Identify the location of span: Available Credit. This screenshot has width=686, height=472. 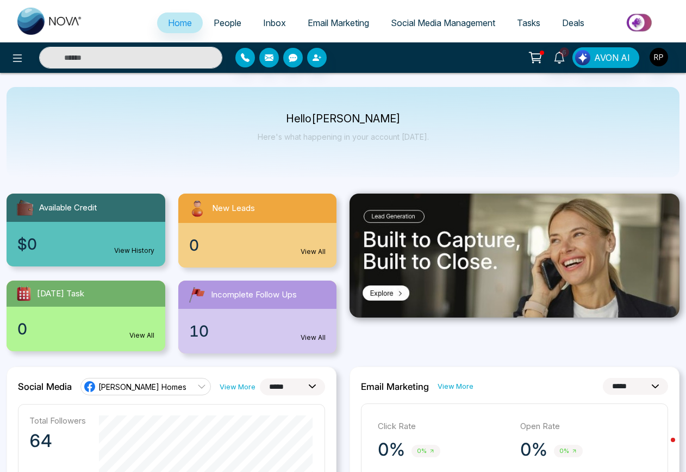
(68, 208).